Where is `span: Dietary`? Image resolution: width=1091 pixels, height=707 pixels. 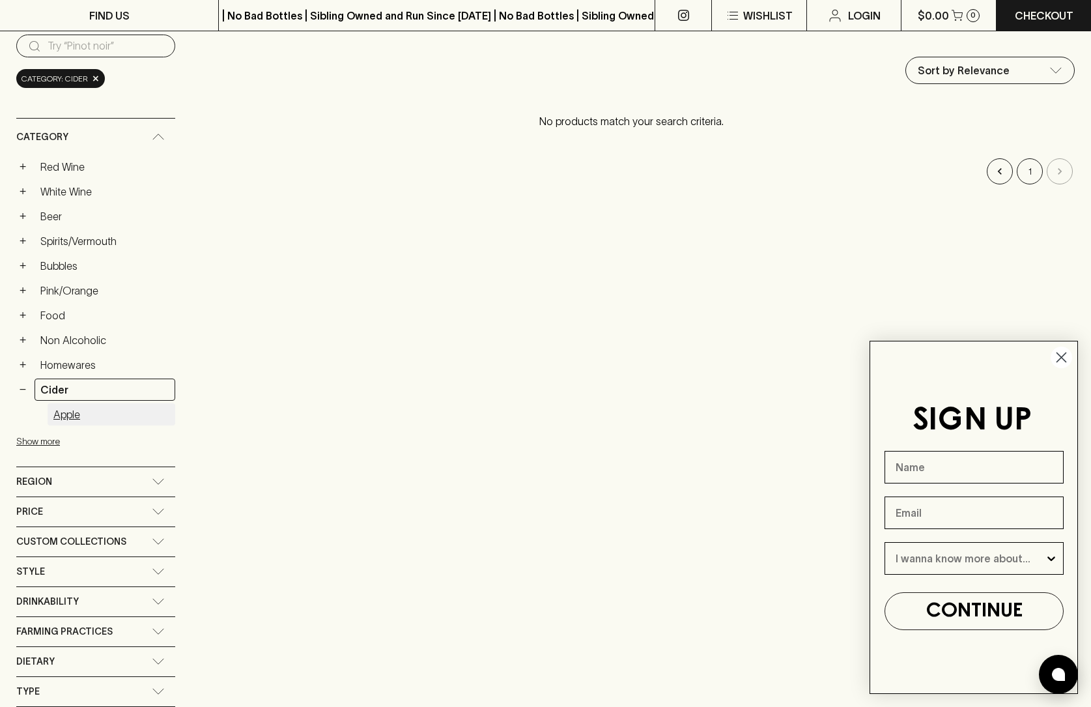
span: Dietary is located at coordinates (35, 661).